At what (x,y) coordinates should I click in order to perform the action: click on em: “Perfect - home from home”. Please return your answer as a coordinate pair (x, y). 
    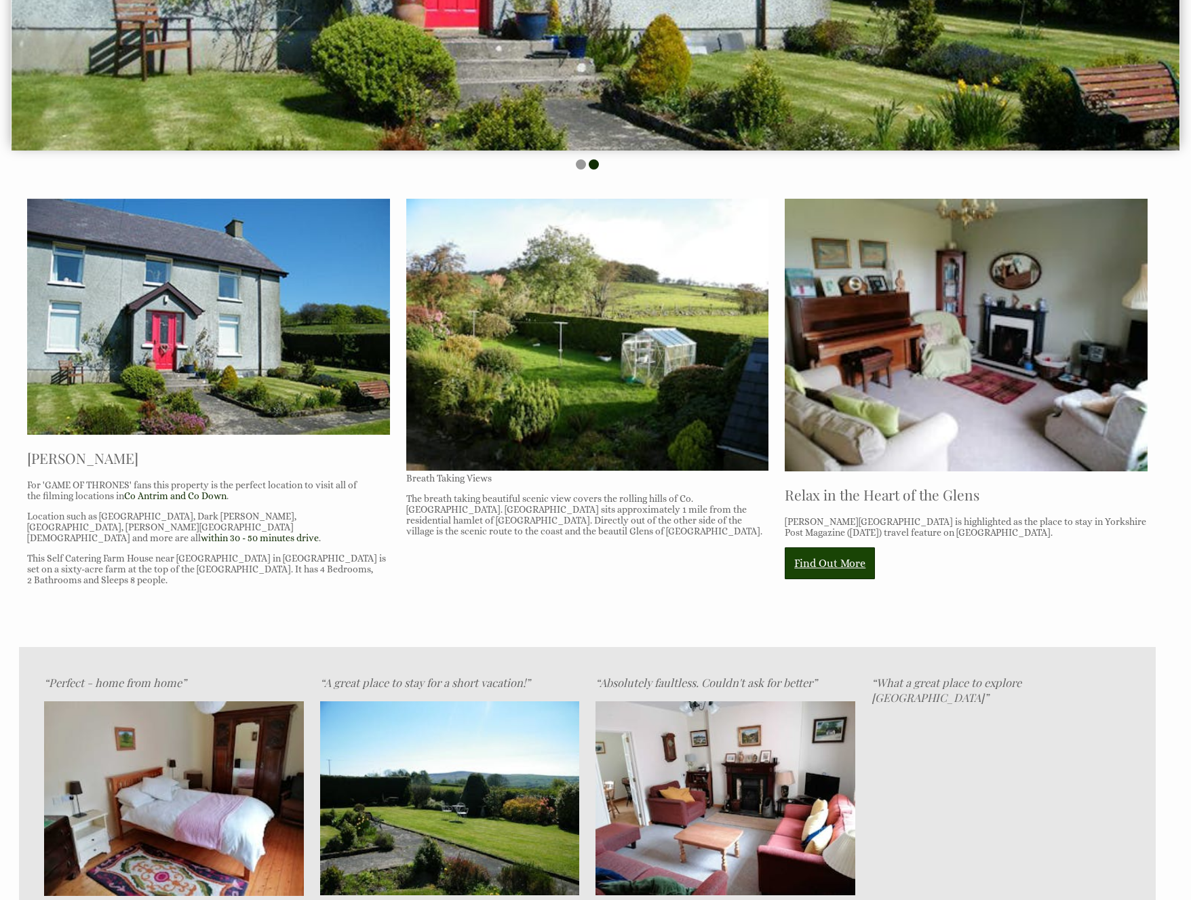
    Looking at the image, I should click on (115, 682).